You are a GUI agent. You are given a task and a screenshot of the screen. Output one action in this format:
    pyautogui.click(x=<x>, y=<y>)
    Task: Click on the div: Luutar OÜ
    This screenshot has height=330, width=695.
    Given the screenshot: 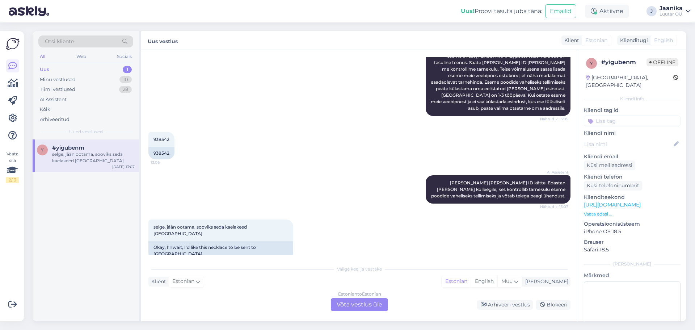 What is the action you would take?
    pyautogui.click(x=671, y=14)
    